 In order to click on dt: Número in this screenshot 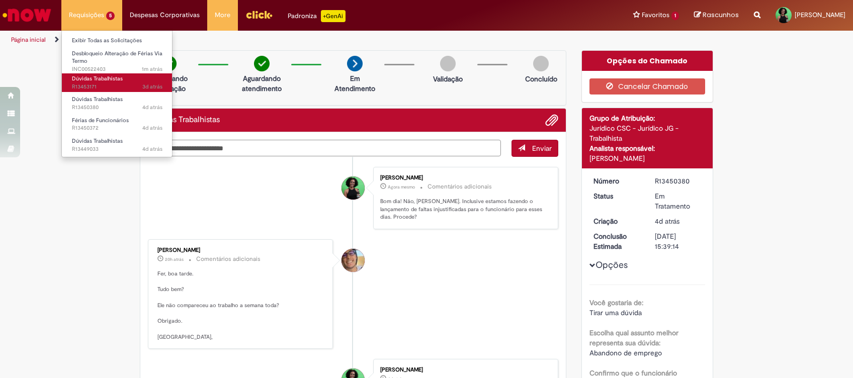, I will do `click(616, 181)`.